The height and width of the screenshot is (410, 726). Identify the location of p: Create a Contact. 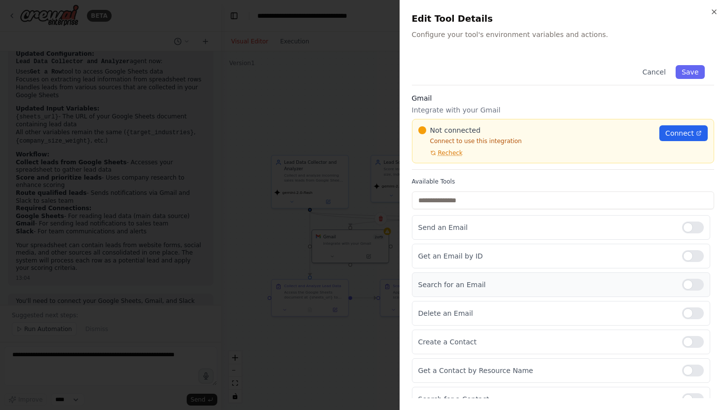
(546, 342).